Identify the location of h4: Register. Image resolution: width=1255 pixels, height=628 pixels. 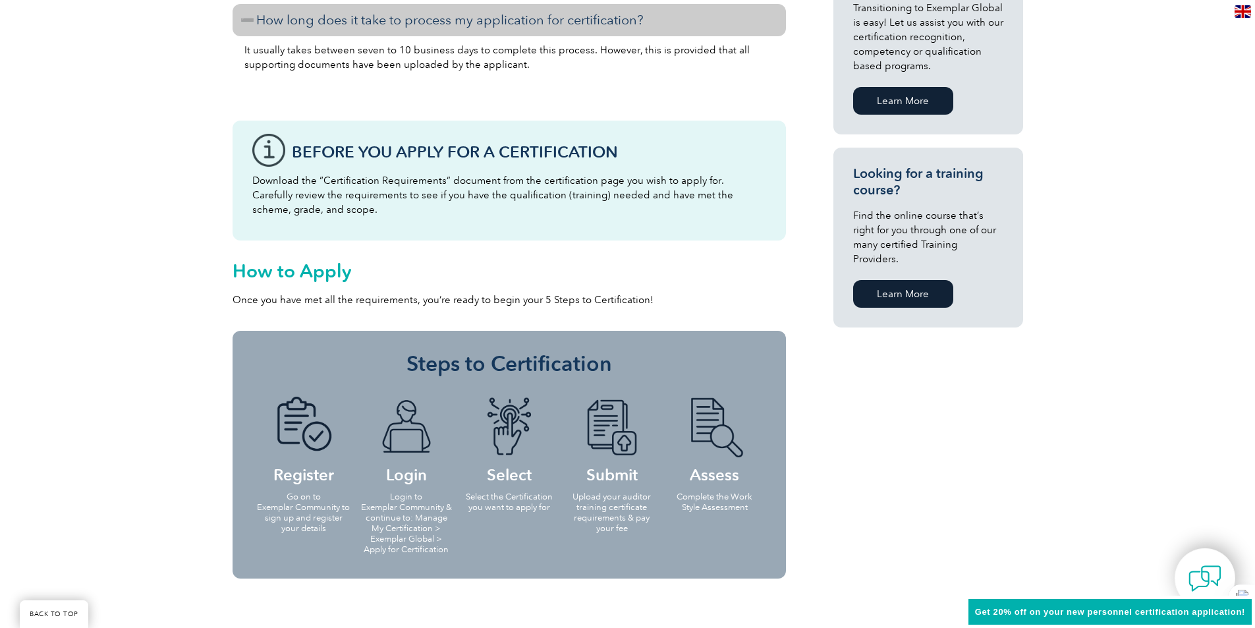
(304, 439).